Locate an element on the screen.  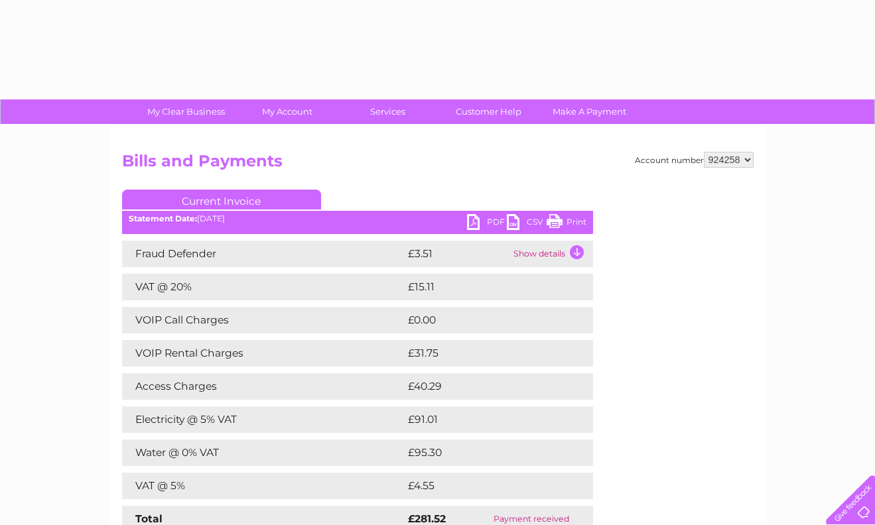
td: VOIP Rental Charges is located at coordinates (263, 353).